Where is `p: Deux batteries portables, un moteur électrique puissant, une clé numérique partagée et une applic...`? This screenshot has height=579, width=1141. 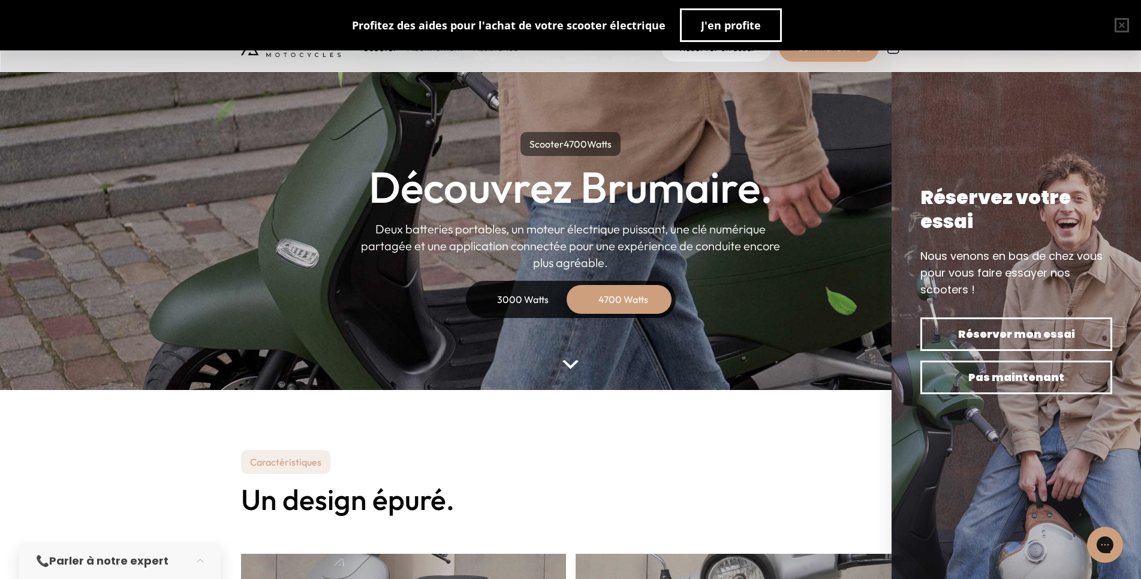 p: Deux batteries portables, un moteur électrique puissant, une clé numérique partagée et une applic... is located at coordinates (571, 246).